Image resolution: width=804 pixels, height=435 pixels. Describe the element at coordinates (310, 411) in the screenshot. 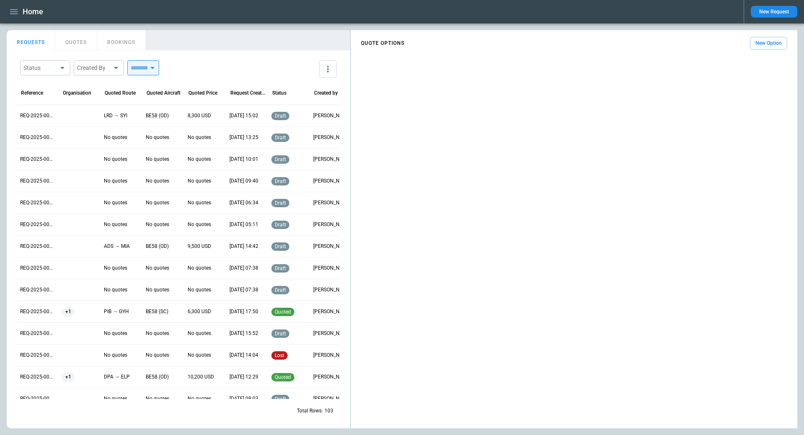

I see `p: Total Rows:` at that location.